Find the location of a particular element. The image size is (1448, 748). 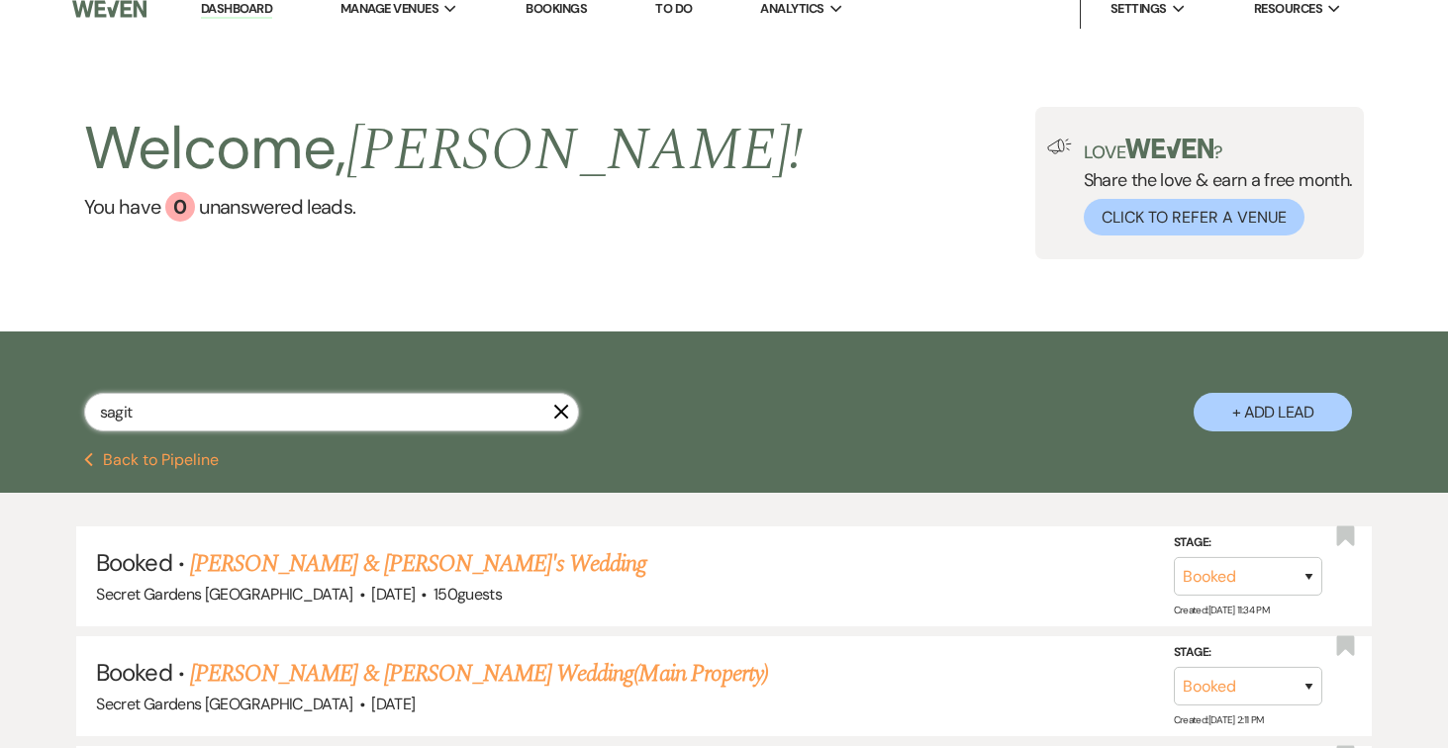

div: Share the love & earn a free month. is located at coordinates (1212, 187).